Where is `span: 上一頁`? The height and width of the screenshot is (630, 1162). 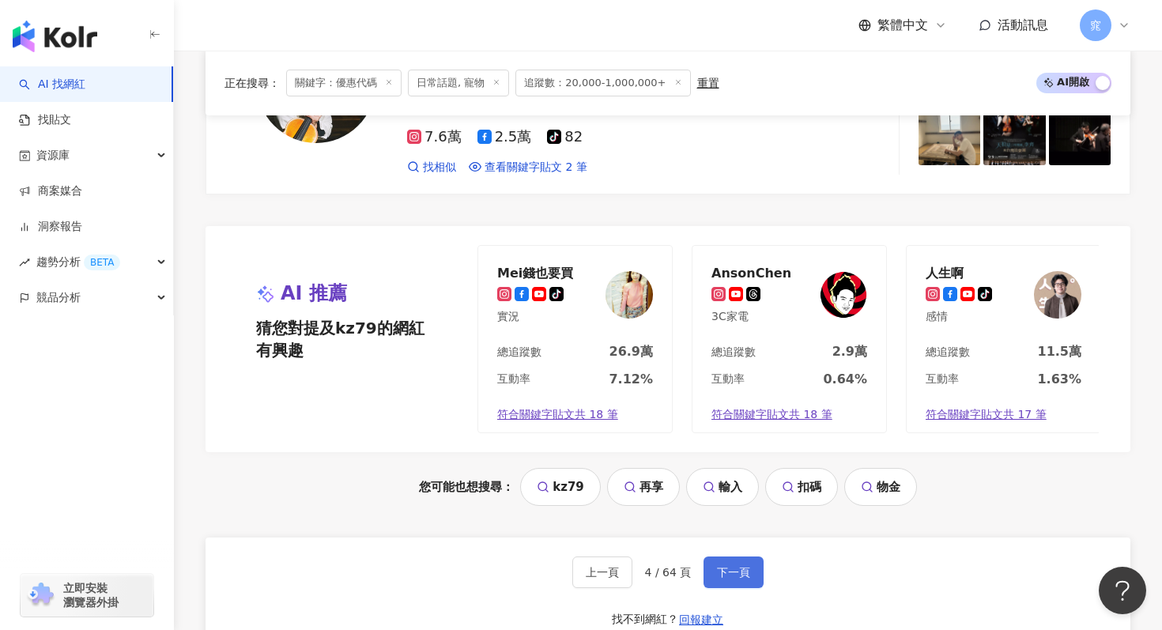 span: 上一頁 is located at coordinates (602, 572).